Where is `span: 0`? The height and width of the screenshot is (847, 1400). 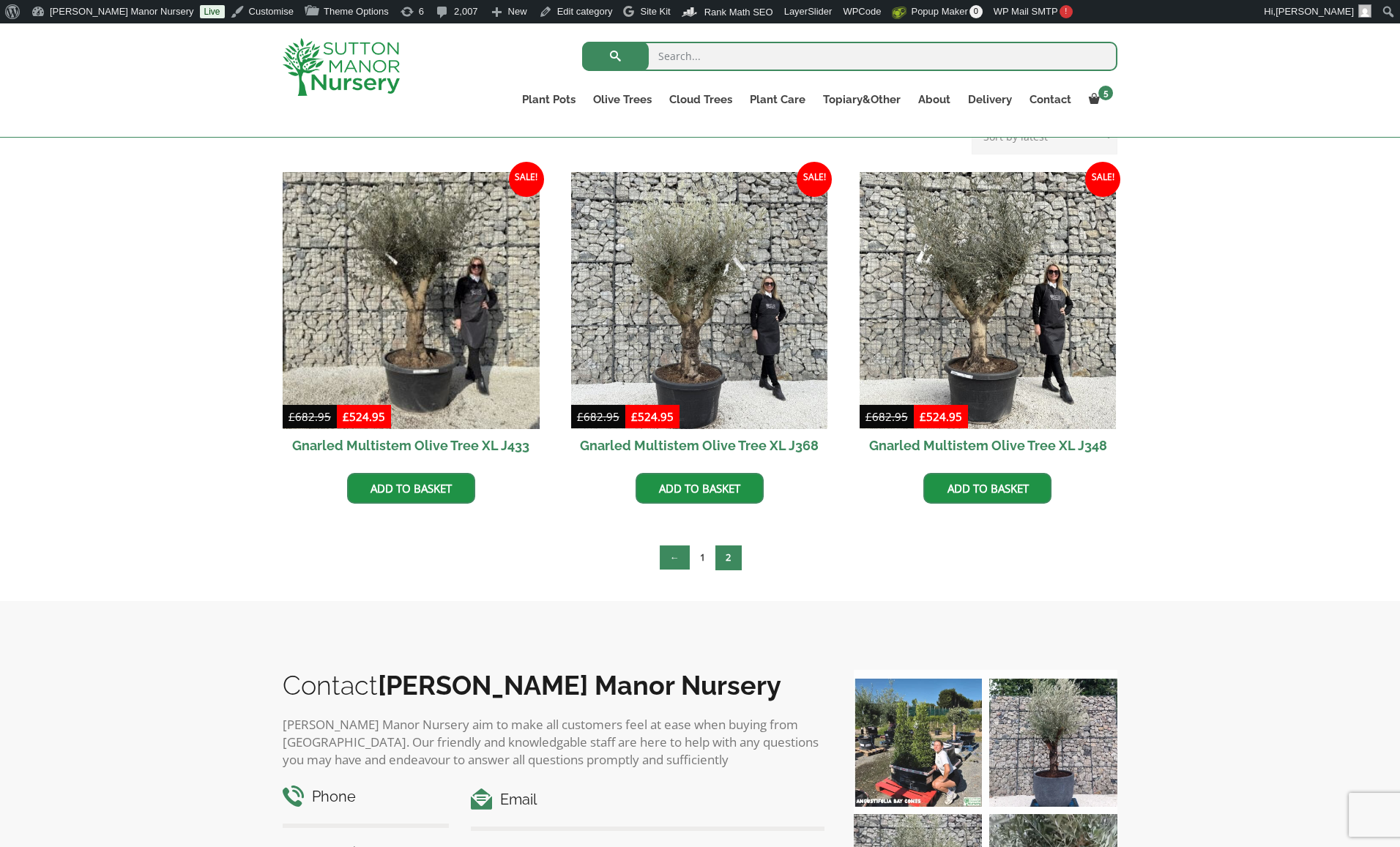 span: 0 is located at coordinates (977, 12).